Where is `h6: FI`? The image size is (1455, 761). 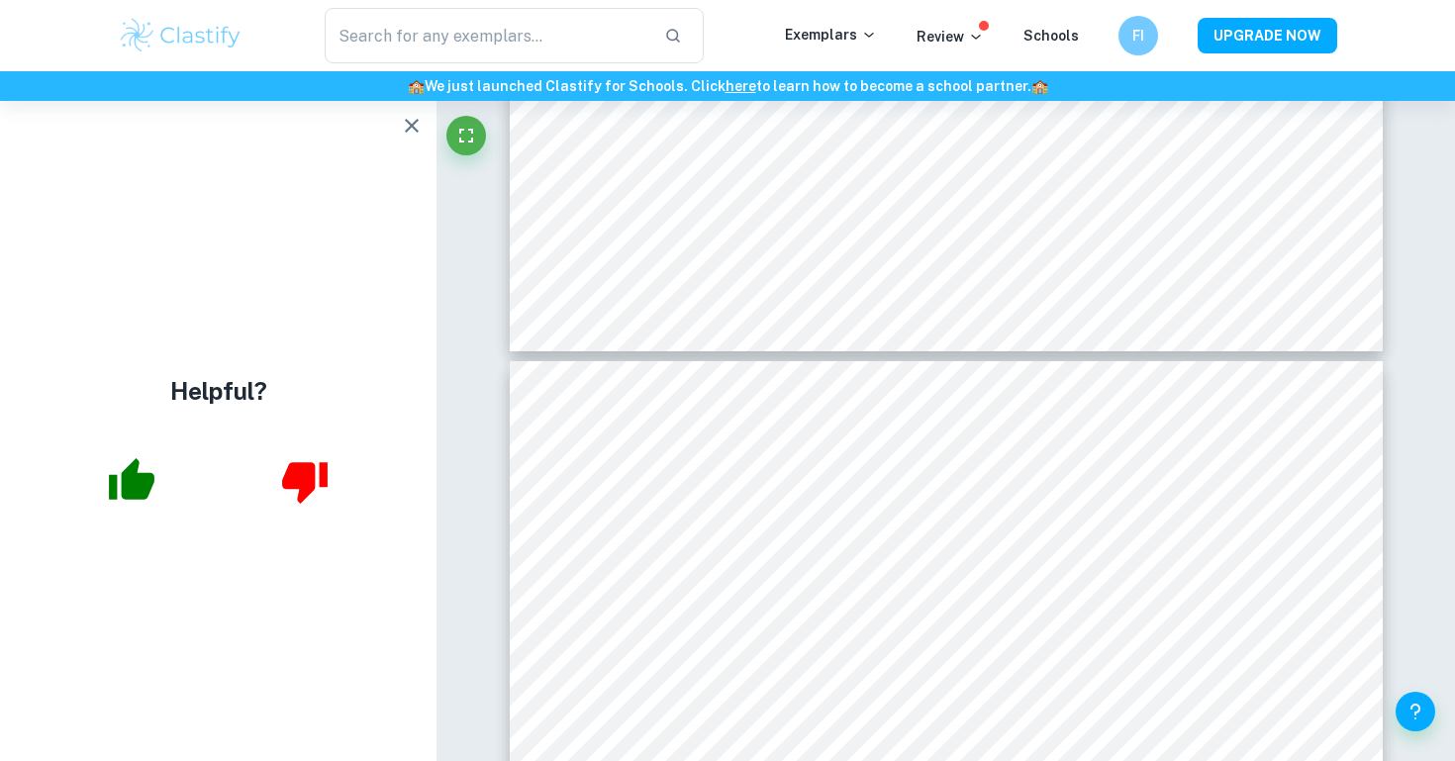
h6: FI is located at coordinates (1138, 36).